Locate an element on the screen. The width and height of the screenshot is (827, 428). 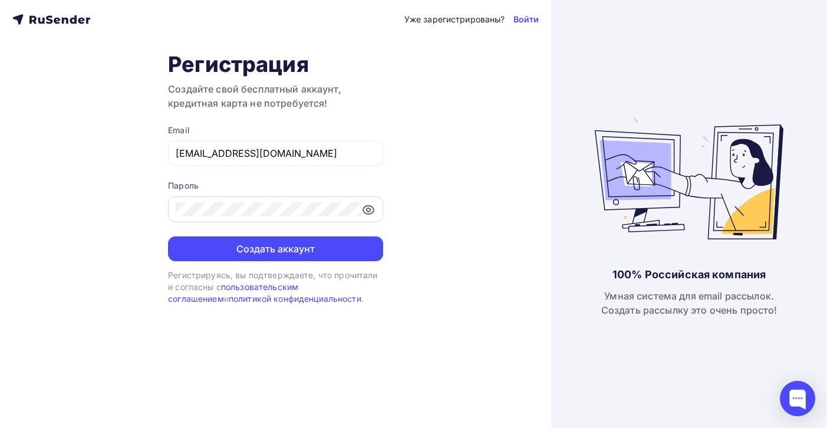
a: политикой конфиденциальности is located at coordinates (295, 298).